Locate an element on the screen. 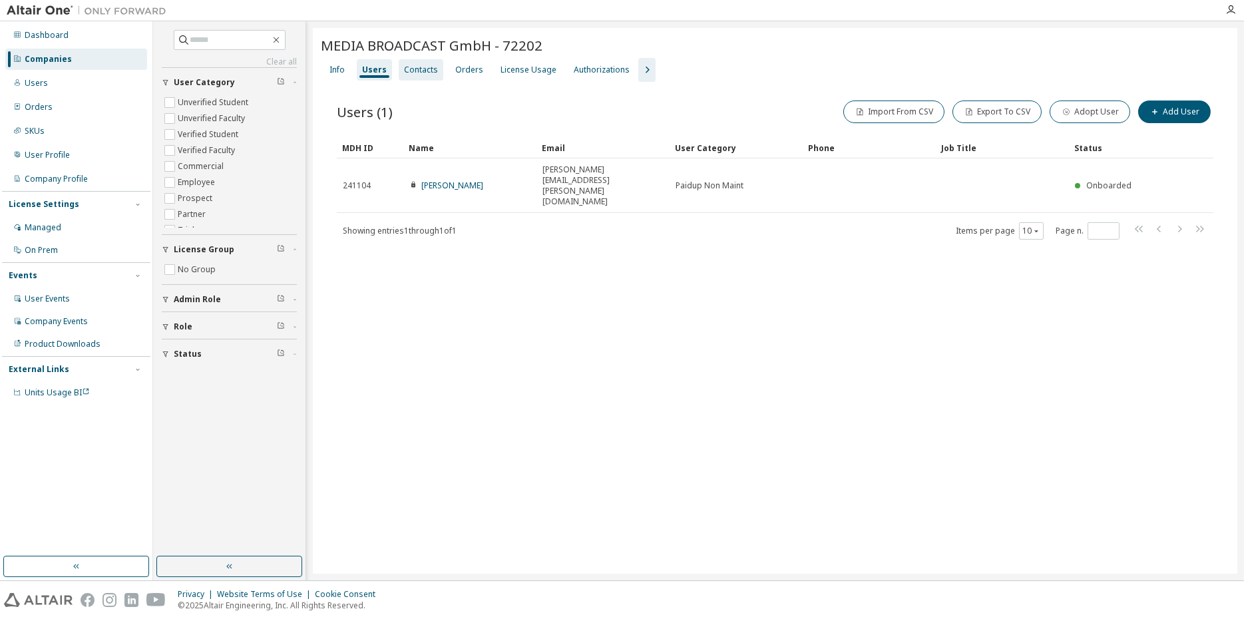  div: Companies is located at coordinates (48, 59).